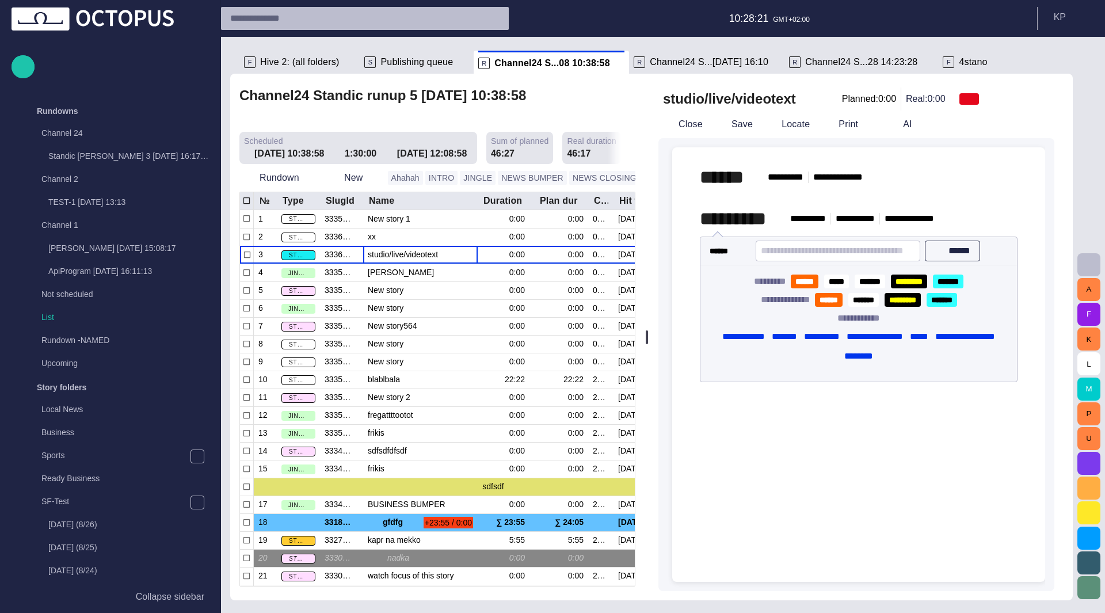 Image resolution: width=1105 pixels, height=613 pixels. Describe the element at coordinates (861, 62) in the screenshot. I see `span: Channel24 S...28 14:23:28` at that location.